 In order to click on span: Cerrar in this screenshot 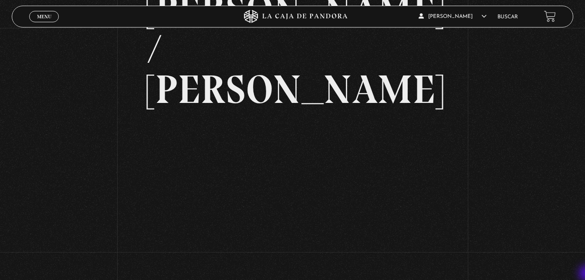, I will do `click(44, 24)`.